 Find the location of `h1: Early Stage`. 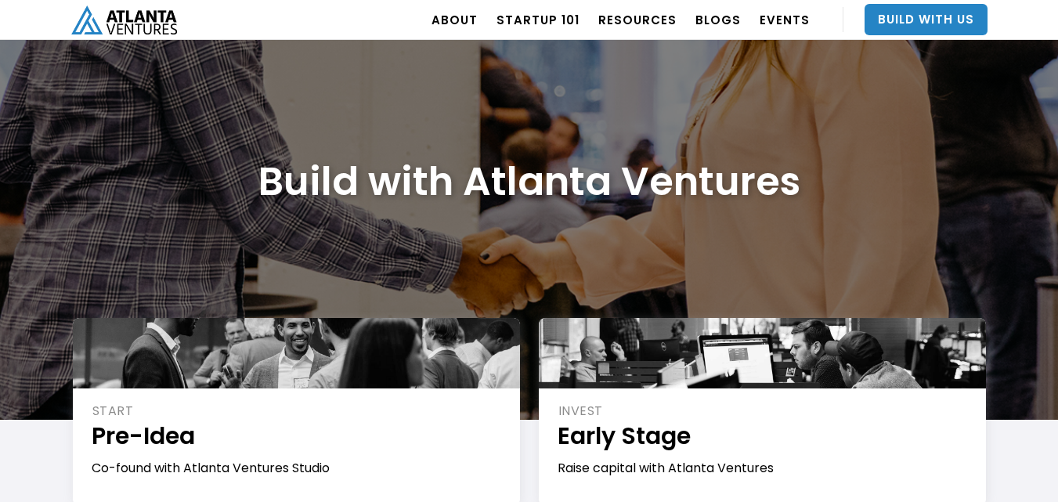

h1: Early Stage is located at coordinates (763, 435).